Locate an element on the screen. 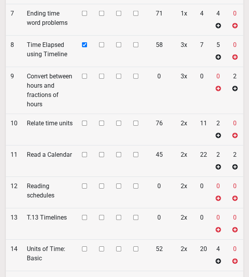 This screenshot has width=249, height=277. td: Relate time units is located at coordinates (50, 129).